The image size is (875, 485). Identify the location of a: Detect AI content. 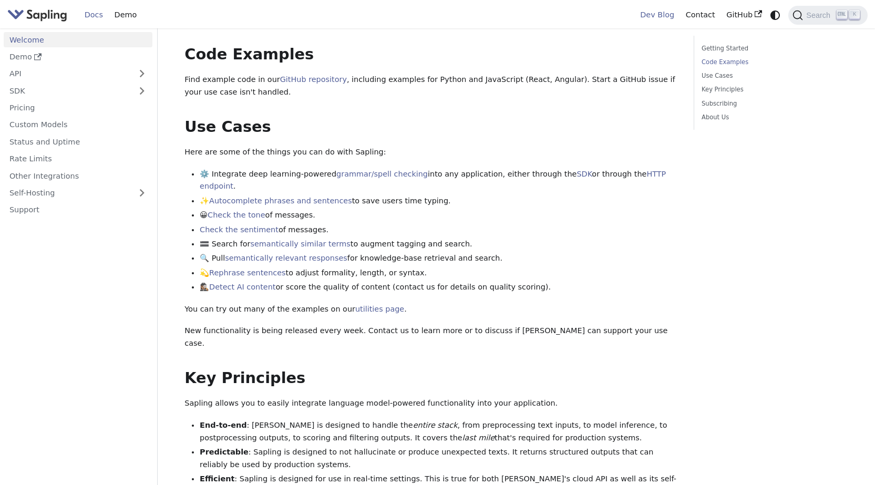
(242, 287).